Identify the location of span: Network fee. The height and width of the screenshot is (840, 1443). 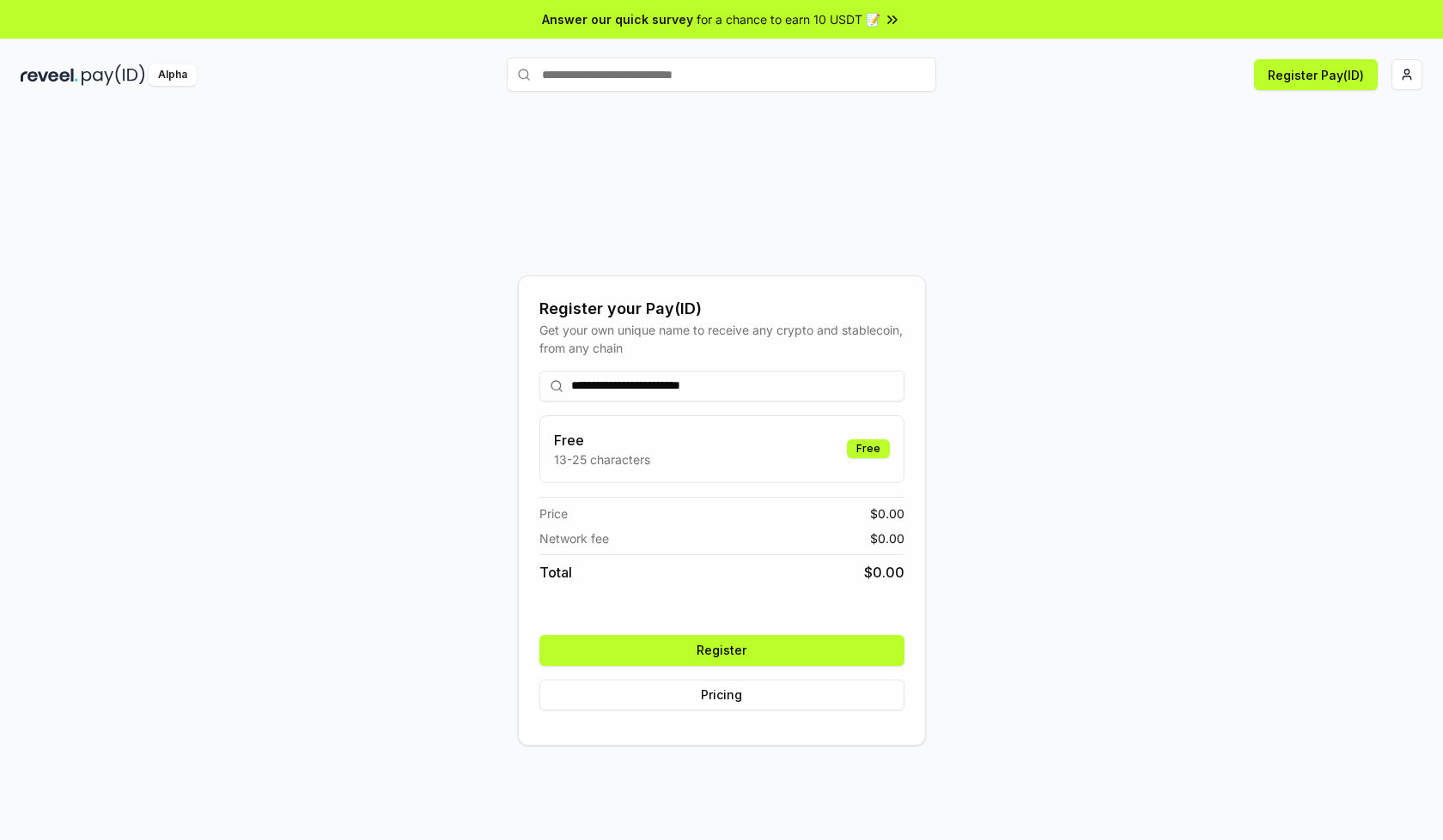
(574, 538).